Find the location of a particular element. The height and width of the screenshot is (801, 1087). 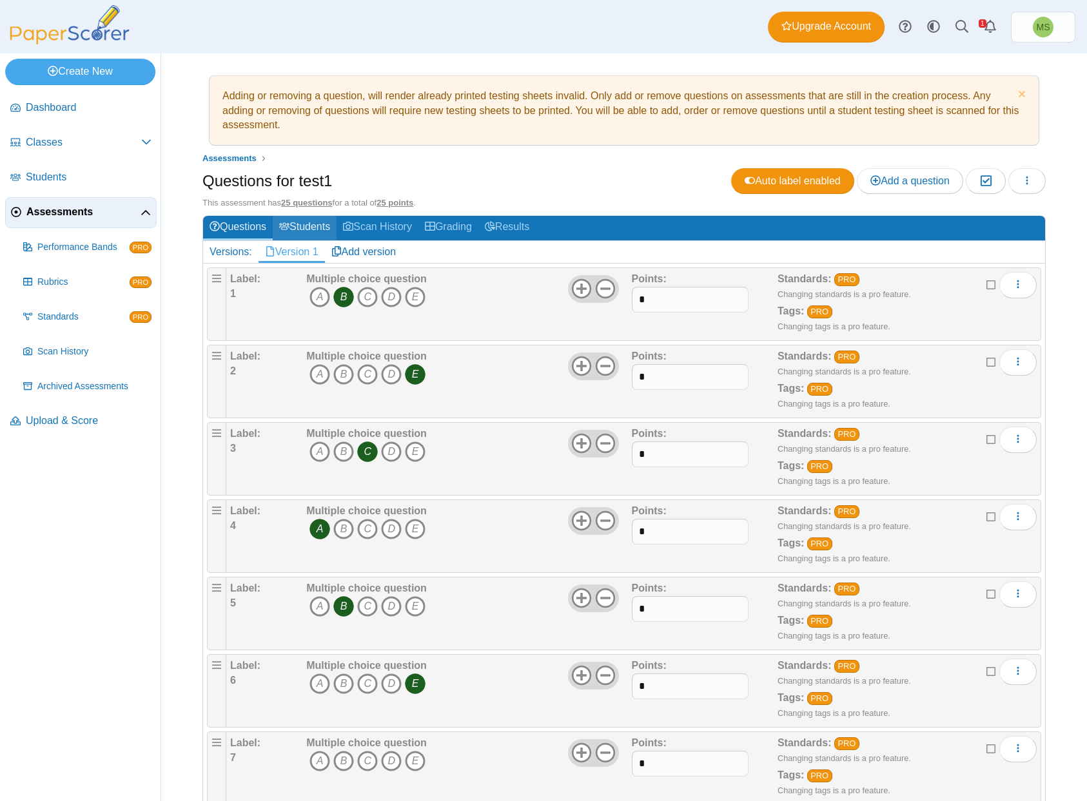

span: Archived Assessments is located at coordinates (94, 387).